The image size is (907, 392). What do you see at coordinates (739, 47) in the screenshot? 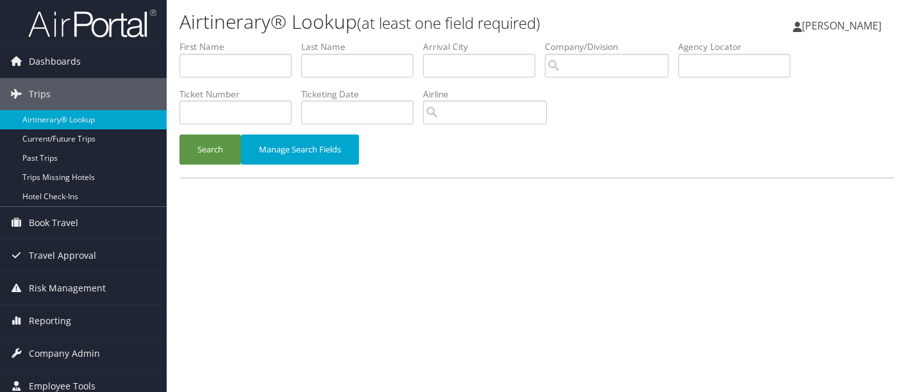
I see `label: Agency Locator` at bounding box center [739, 47].